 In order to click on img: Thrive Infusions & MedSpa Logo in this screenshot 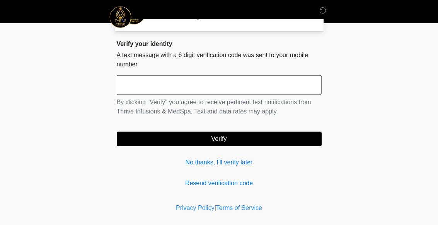, I will do `click(120, 17)`.